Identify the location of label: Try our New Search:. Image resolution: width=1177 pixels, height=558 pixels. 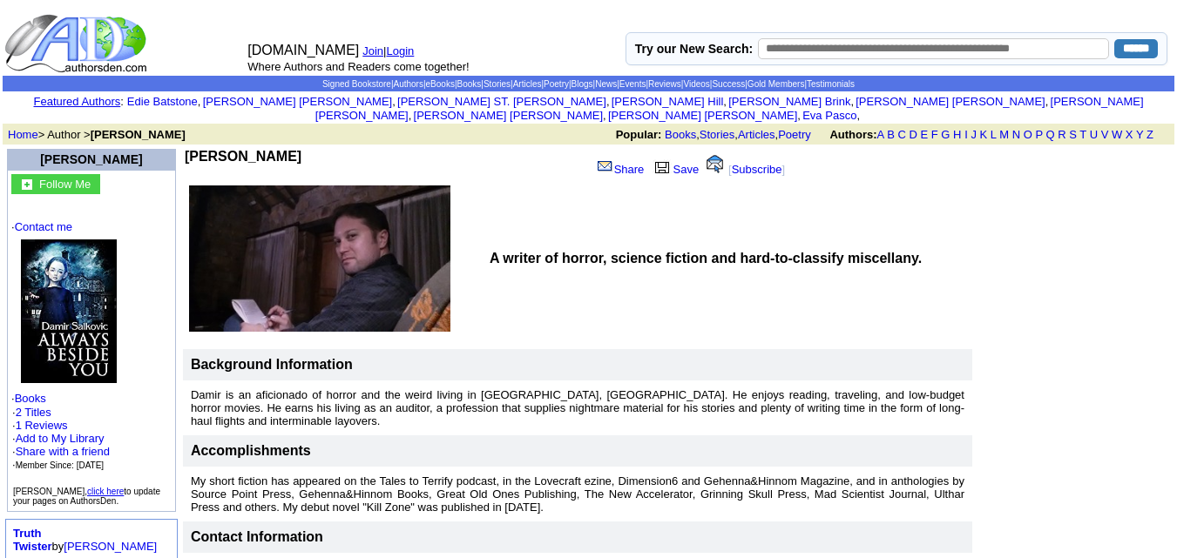
(693, 49).